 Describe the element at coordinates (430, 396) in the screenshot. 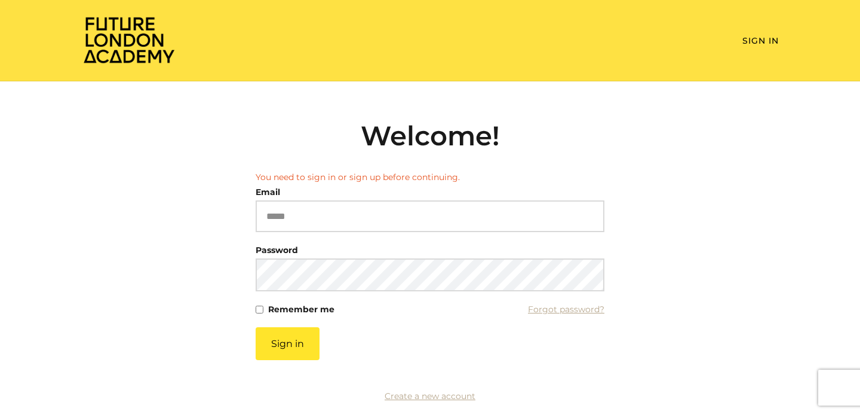

I see `a: Create a new account` at that location.